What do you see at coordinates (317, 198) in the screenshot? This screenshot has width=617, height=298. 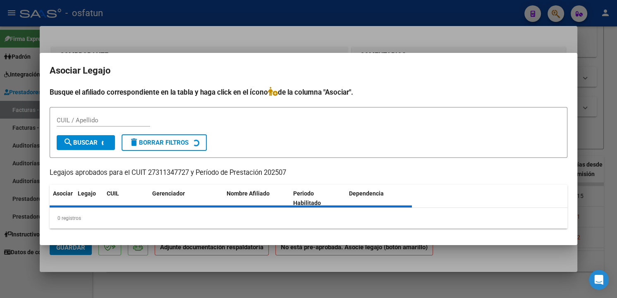 I see `datatable-header-cell: Periodo Habilitado` at bounding box center [317, 198].